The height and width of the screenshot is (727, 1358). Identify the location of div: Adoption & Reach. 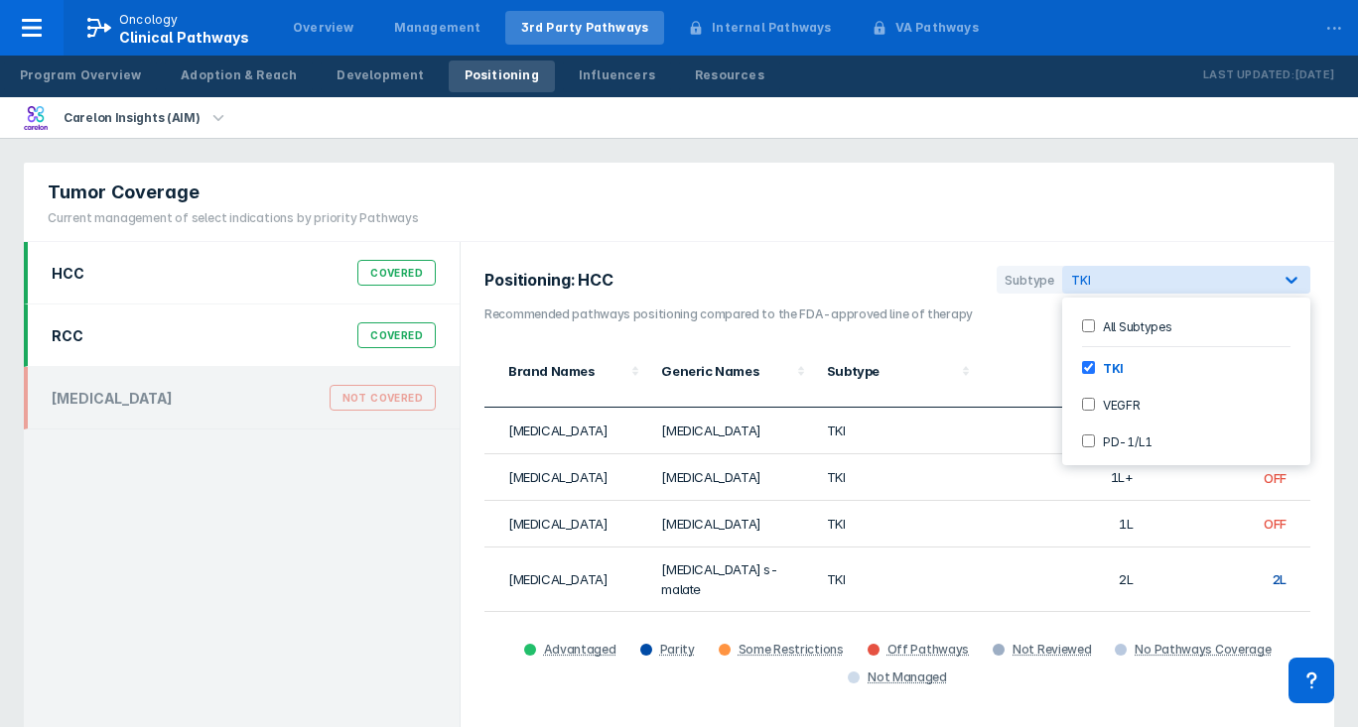
(238, 75).